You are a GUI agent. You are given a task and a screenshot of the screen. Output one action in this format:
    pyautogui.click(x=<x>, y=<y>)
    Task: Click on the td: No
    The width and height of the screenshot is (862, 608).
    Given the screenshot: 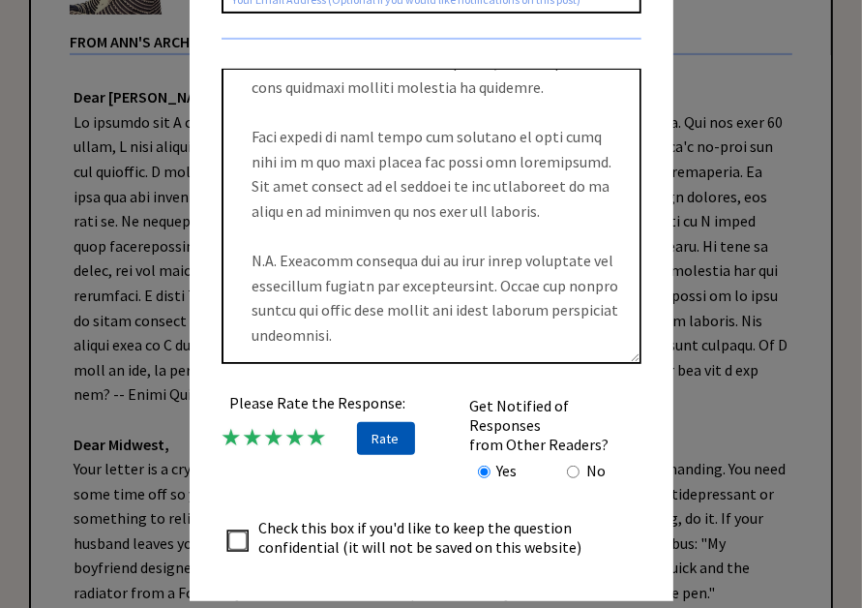 What is the action you would take?
    pyautogui.click(x=596, y=470)
    